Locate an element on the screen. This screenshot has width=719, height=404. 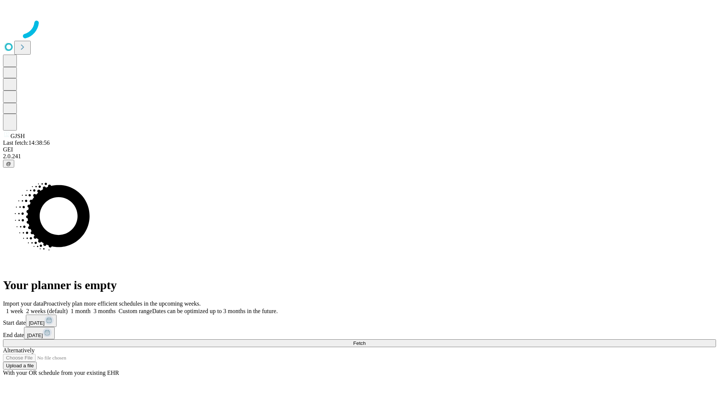
div: End date is located at coordinates (360, 333).